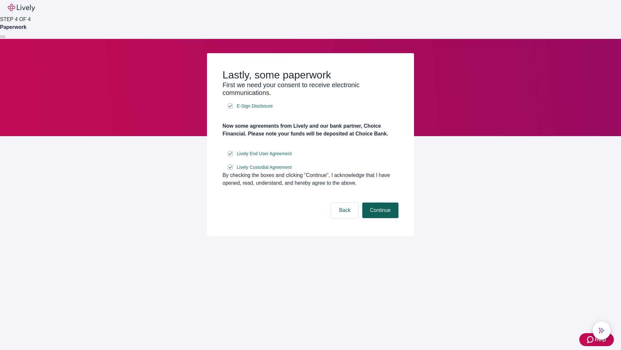  Describe the element at coordinates (602, 330) in the screenshot. I see `svg: Lively AI Assistant` at that location.